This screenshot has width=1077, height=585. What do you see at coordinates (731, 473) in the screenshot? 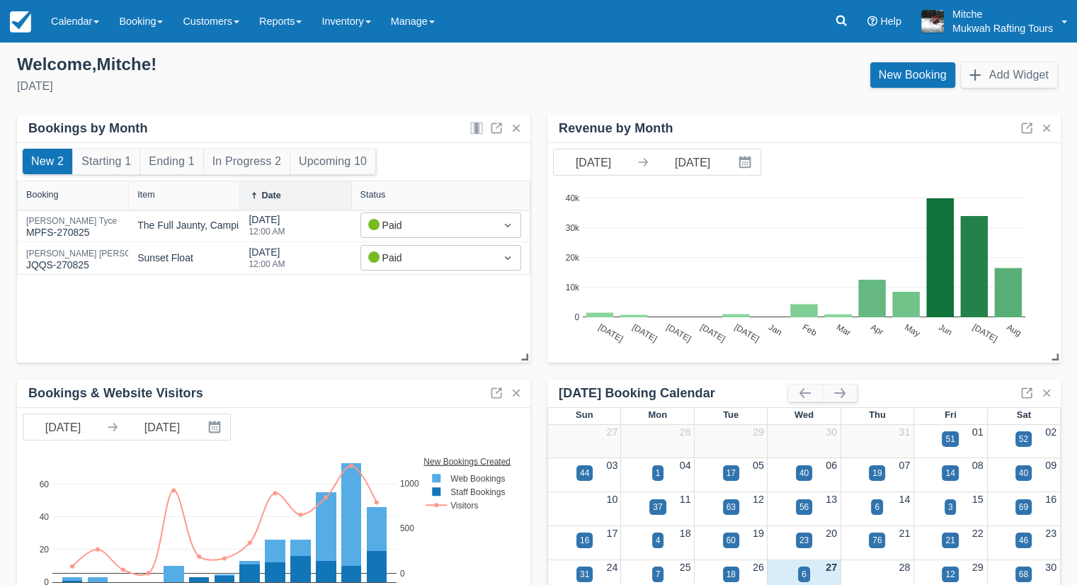
I see `div: 17` at bounding box center [731, 473].